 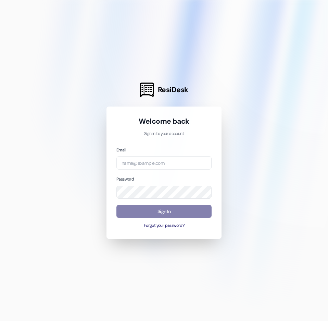 What do you see at coordinates (164, 211) in the screenshot?
I see `button: Sign In` at bounding box center [164, 211].